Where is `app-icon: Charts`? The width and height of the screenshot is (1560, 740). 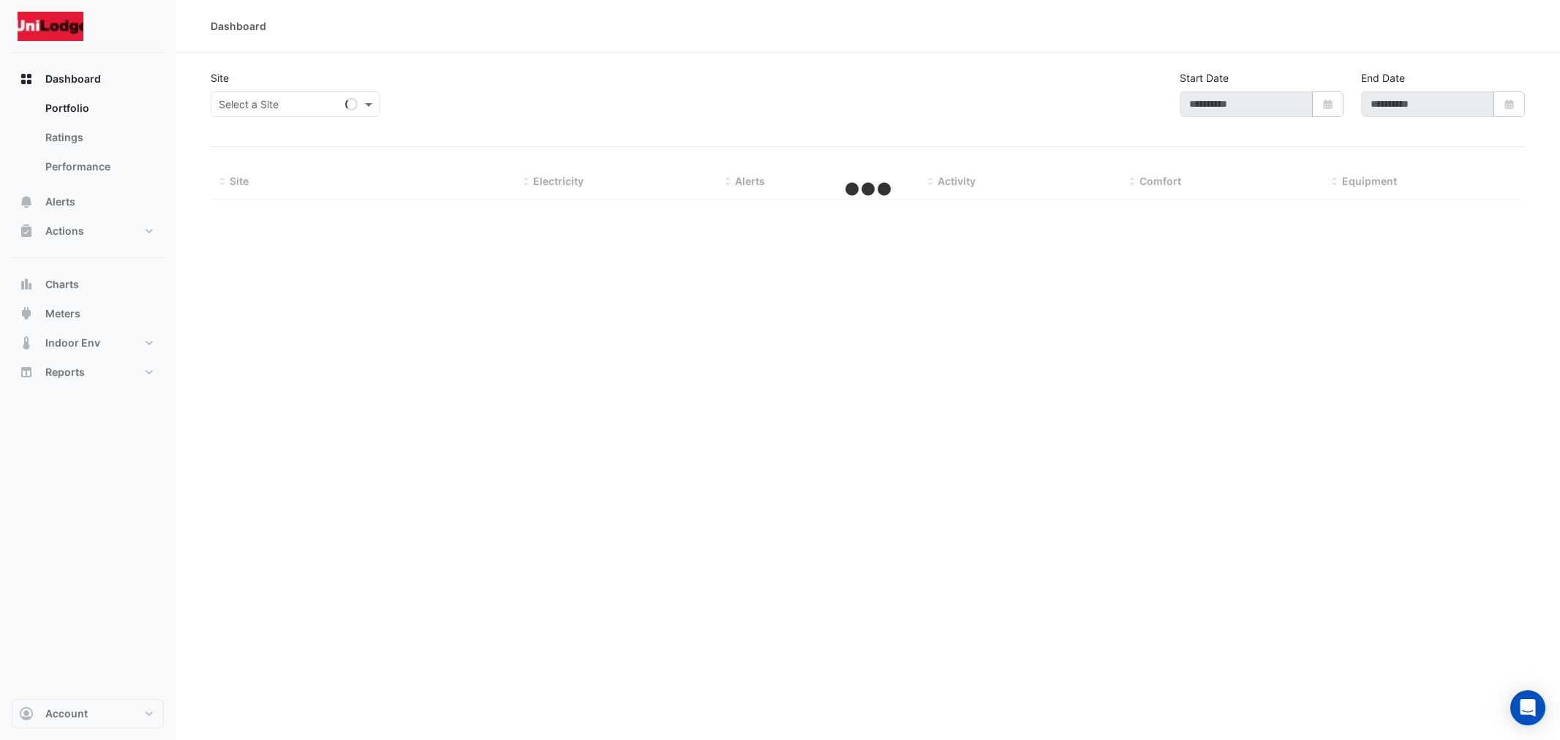
app-icon: Charts is located at coordinates (26, 285).